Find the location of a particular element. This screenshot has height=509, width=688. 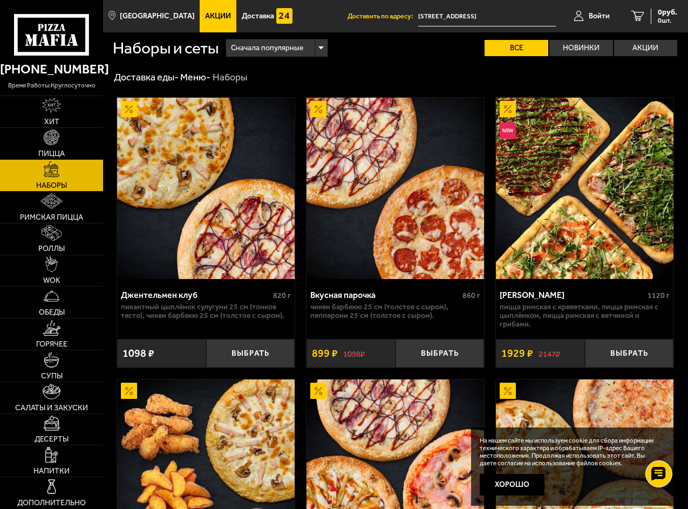

span: Дополнительно is located at coordinates (51, 503).